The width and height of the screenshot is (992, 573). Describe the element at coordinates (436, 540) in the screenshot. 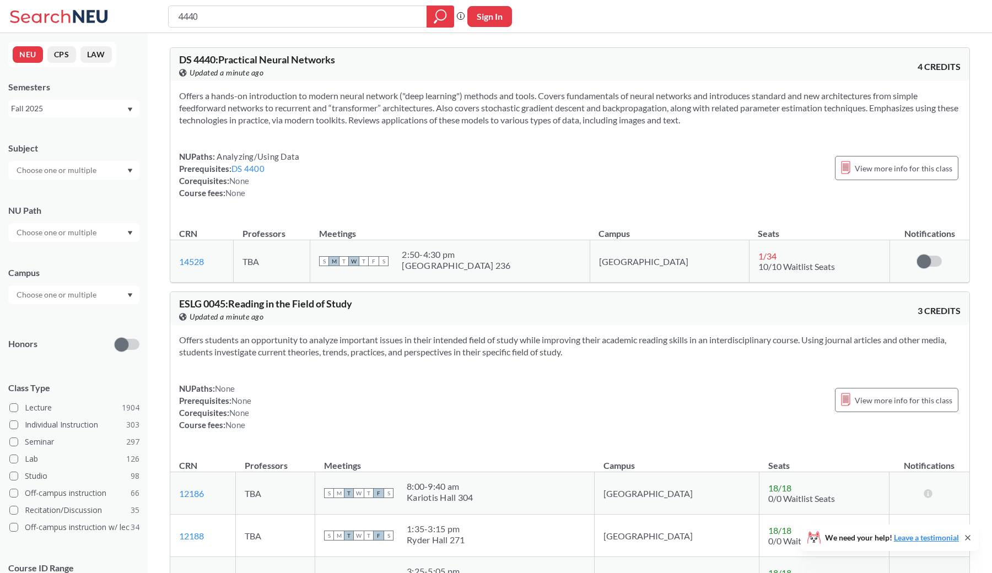

I see `div: Ryder Hall 271` at that location.